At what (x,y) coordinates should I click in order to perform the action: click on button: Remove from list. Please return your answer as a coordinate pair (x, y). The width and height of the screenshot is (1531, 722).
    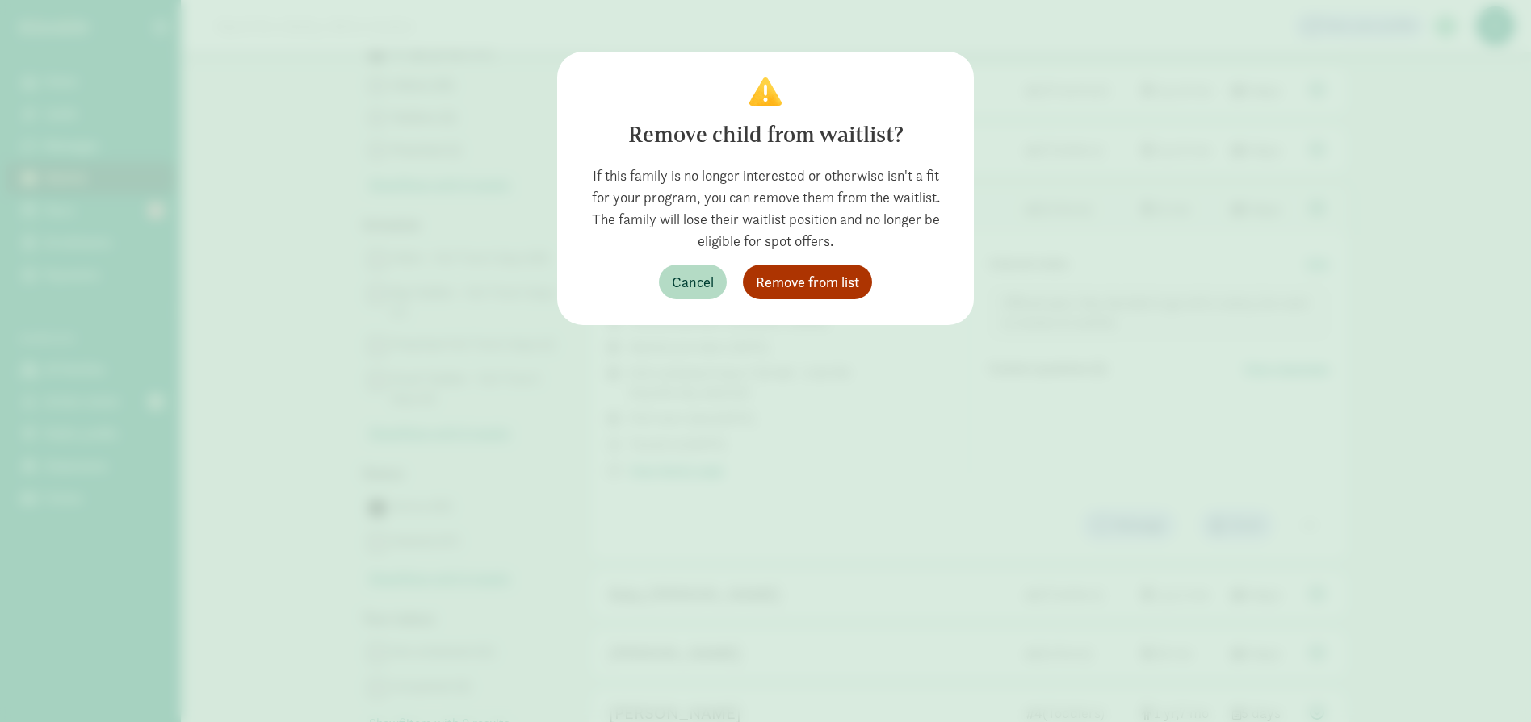
    Looking at the image, I should click on (807, 282).